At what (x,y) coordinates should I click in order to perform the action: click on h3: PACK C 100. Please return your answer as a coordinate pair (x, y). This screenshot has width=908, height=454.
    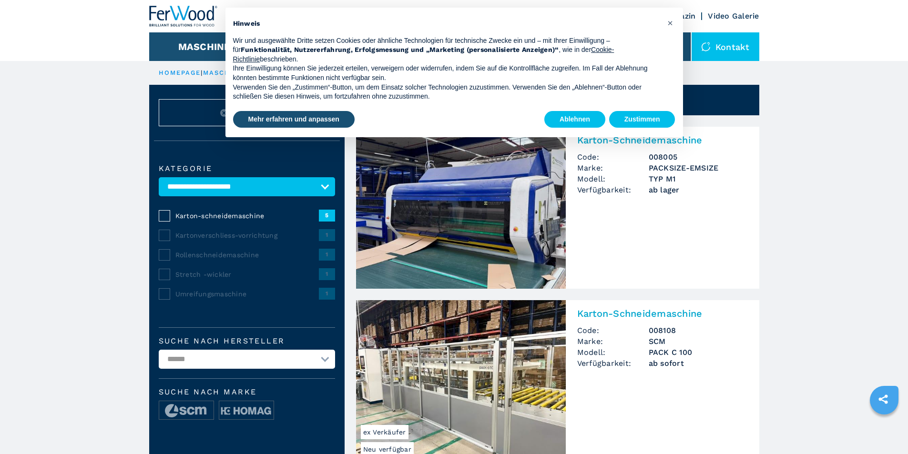
    Looking at the image, I should click on (698, 352).